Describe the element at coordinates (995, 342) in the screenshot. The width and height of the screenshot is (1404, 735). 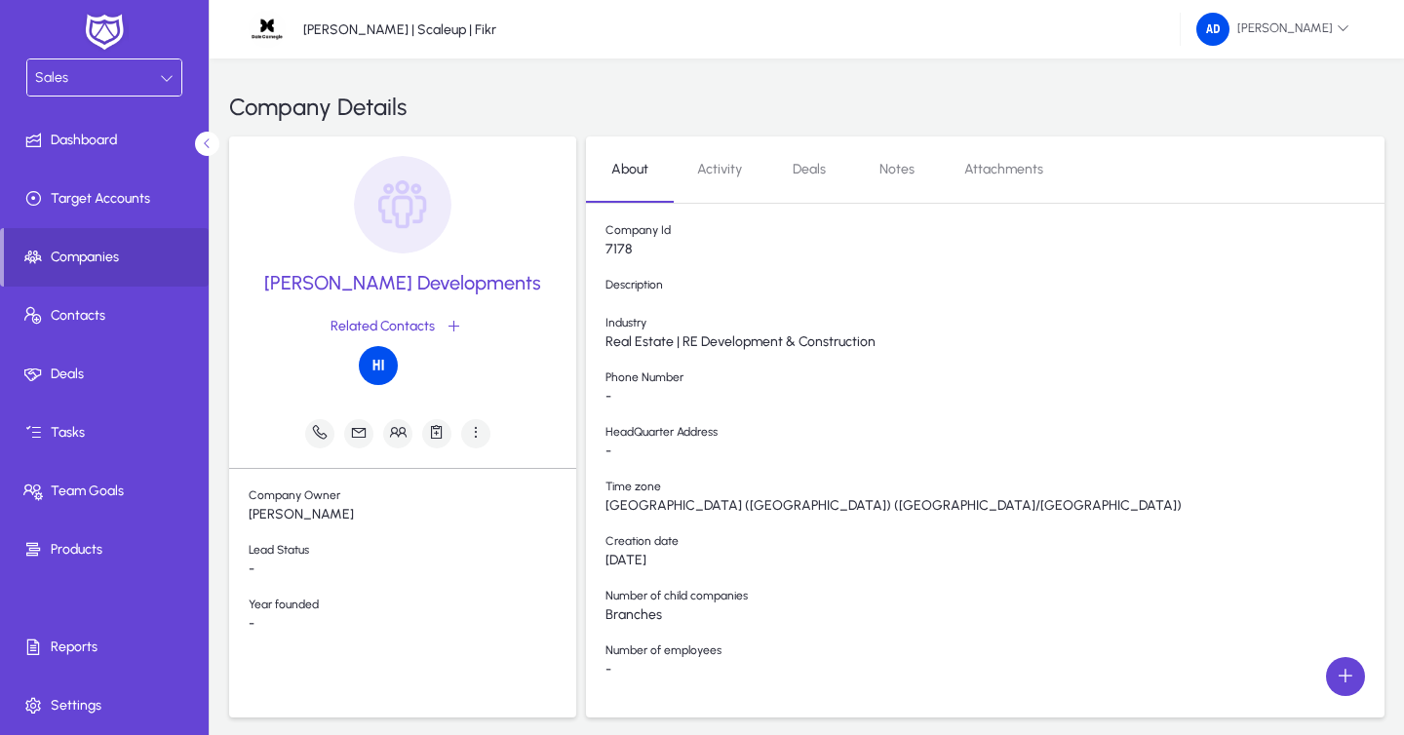
I see `span: Real Estate | RE Development & Construction` at that location.